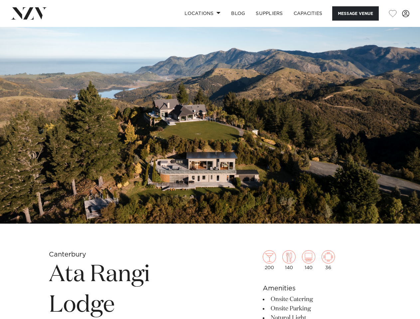 This screenshot has height=319, width=420. I want to click on small: Canterbury, so click(67, 254).